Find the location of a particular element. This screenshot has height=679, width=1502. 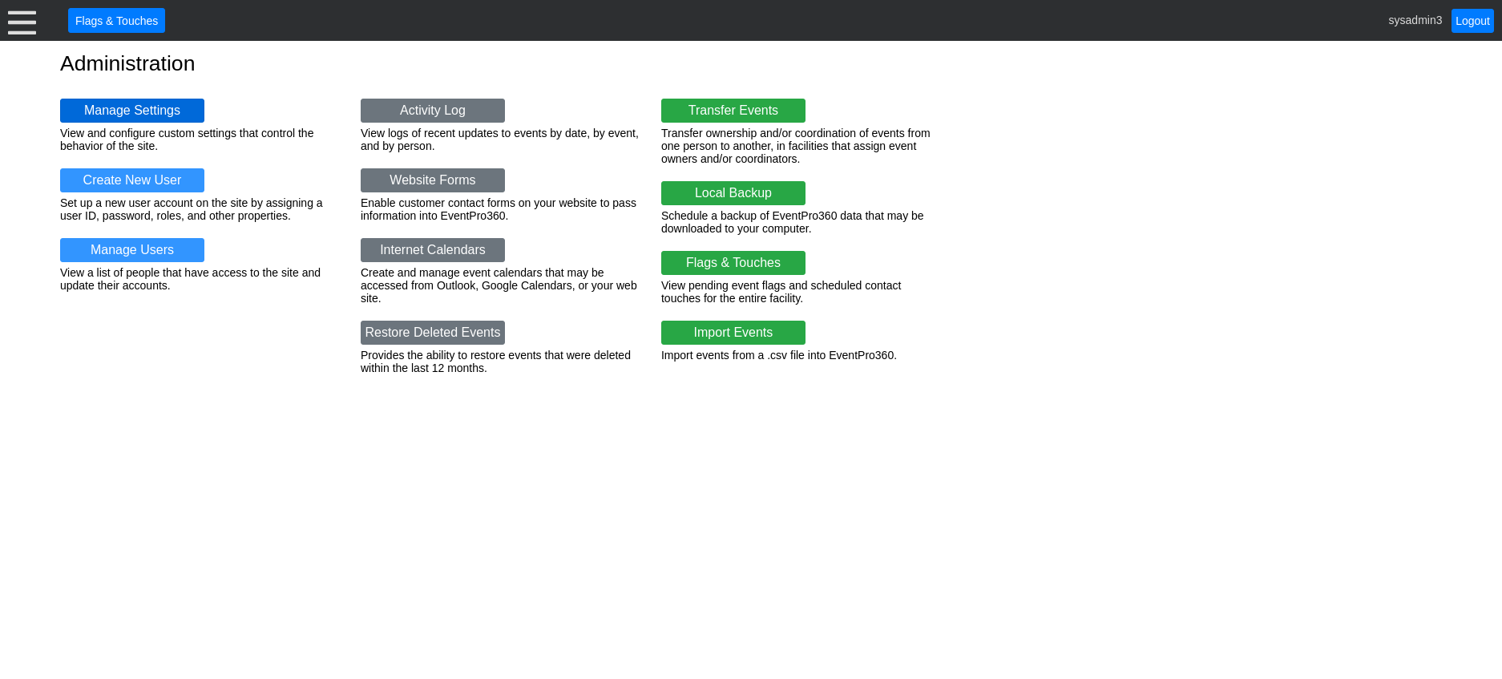

span: sysadmin3 is located at coordinates (1415, 19).